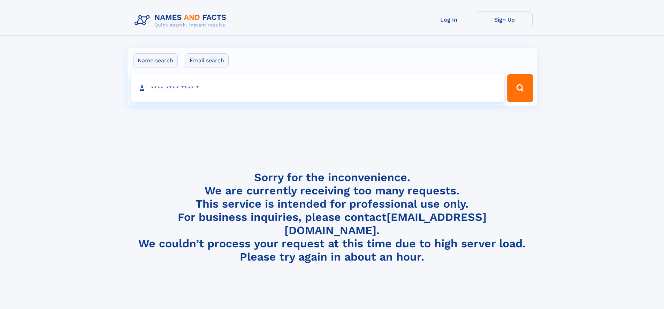  Describe the element at coordinates (332, 217) in the screenshot. I see `h4: Sorry for the inconvenience. We are currently receiving too many requests. This service is intend...` at that location.